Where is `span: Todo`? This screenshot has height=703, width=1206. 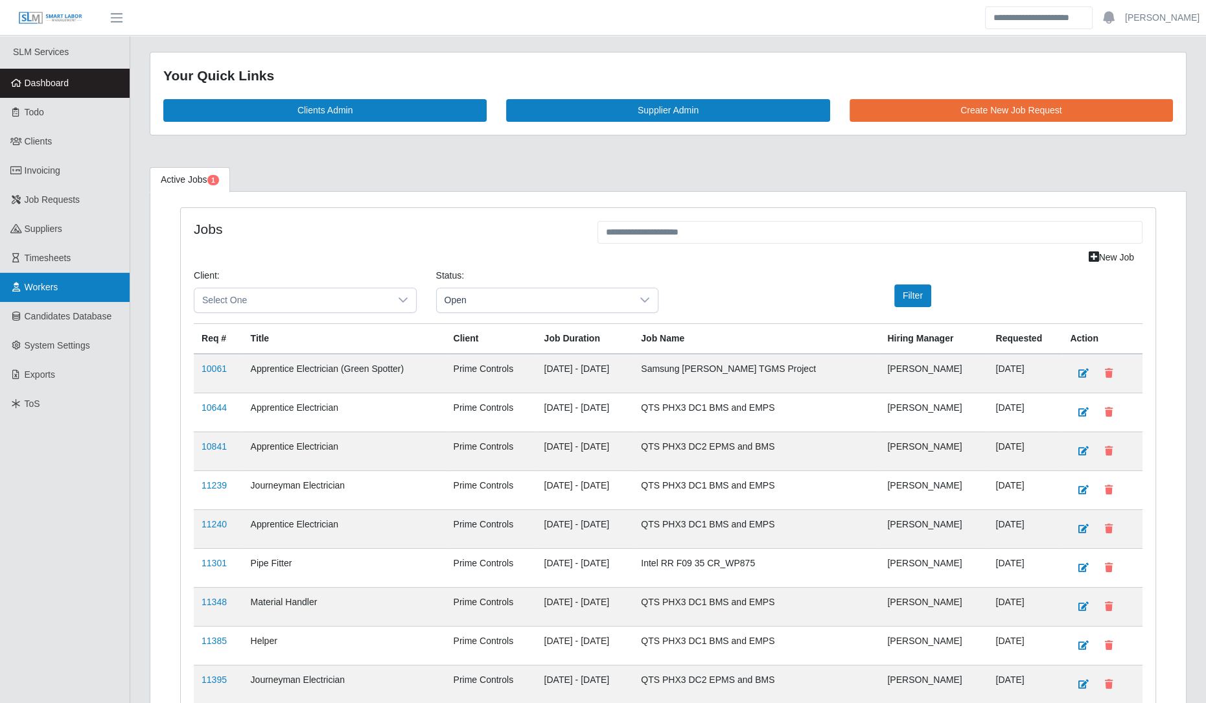 span: Todo is located at coordinates (34, 112).